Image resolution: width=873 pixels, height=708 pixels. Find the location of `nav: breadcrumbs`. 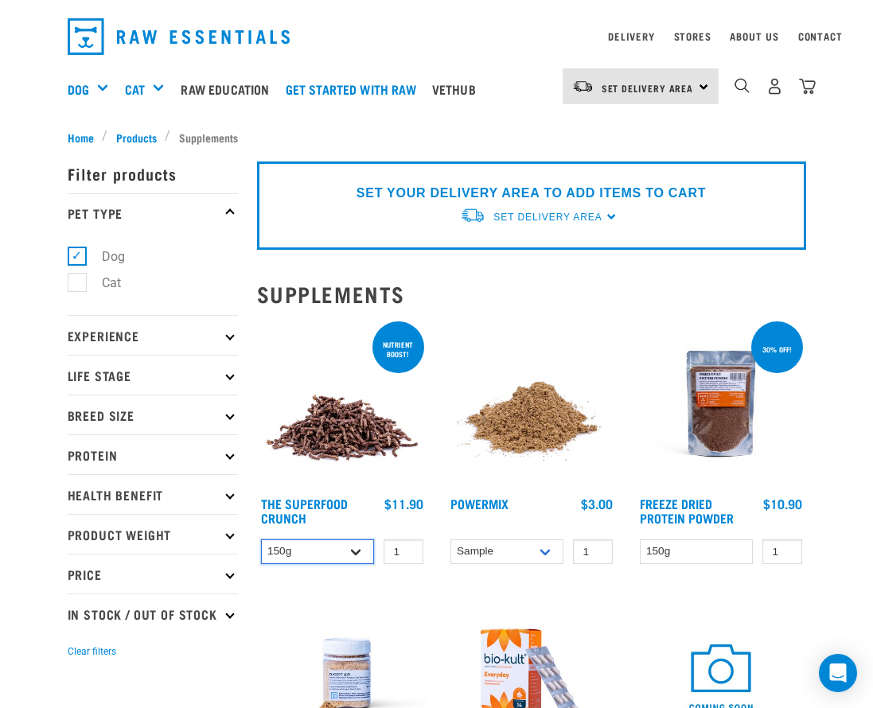

nav: breadcrumbs is located at coordinates (437, 137).